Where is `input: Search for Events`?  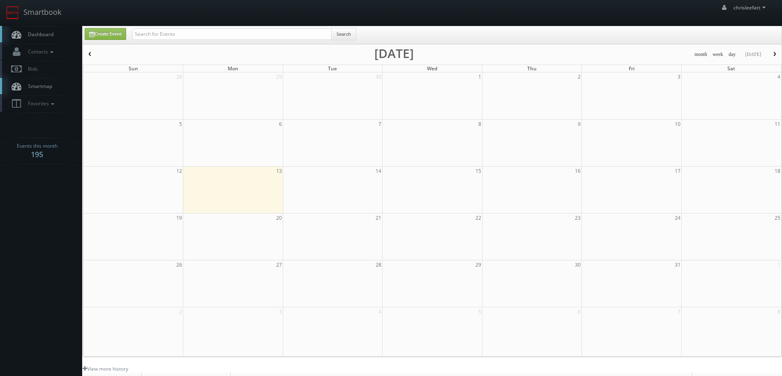 input: Search for Events is located at coordinates (232, 34).